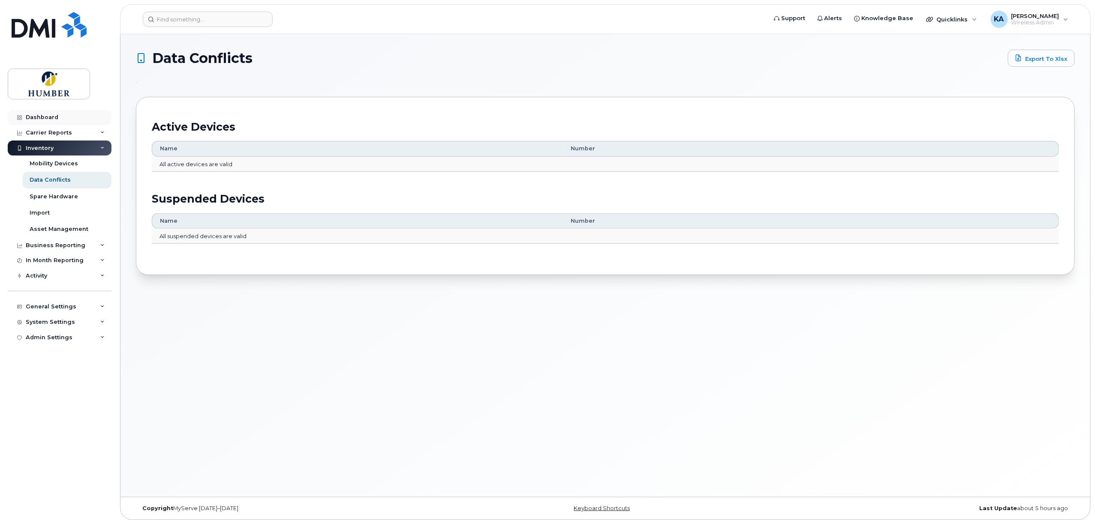 The height and width of the screenshot is (520, 1095). Describe the element at coordinates (605, 237) in the screenshot. I see `td: All suspended devices are valid` at that location.